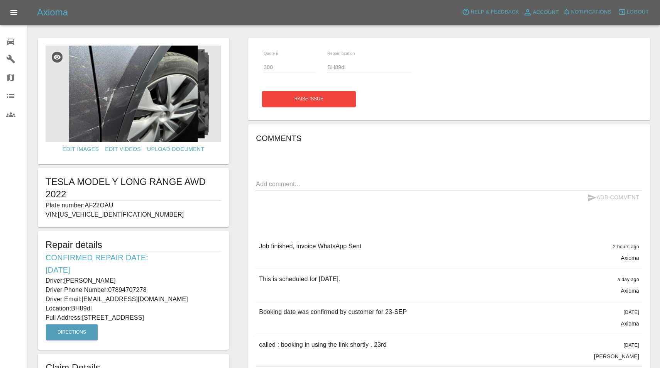 This screenshot has width=660, height=368. Describe the element at coordinates (341, 53) in the screenshot. I see `span: Repair location` at that location.